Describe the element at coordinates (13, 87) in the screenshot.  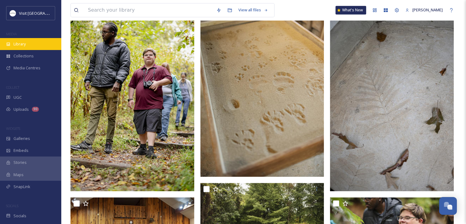
I see `span: COLLECT` at that location.